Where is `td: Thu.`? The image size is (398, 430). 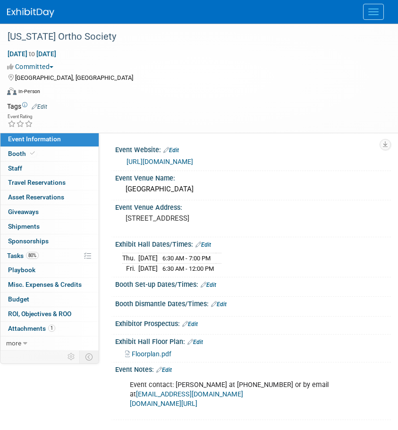
td: Thu. is located at coordinates (130, 258).